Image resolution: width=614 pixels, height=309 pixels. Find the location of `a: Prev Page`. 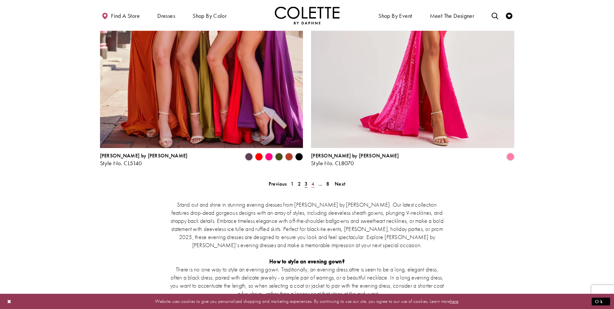

a: Prev Page is located at coordinates (278, 184).